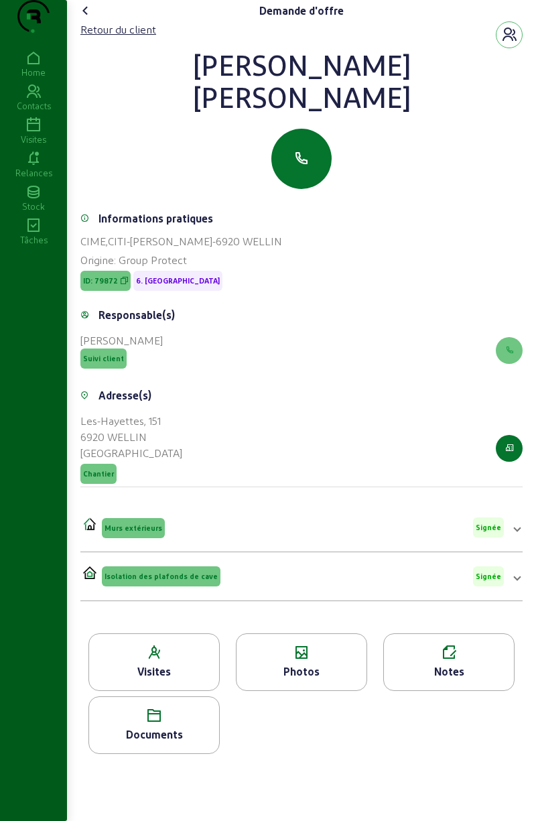 The width and height of the screenshot is (536, 821). What do you see at coordinates (90, 524) in the screenshot?
I see `img: CIME` at bounding box center [90, 524].